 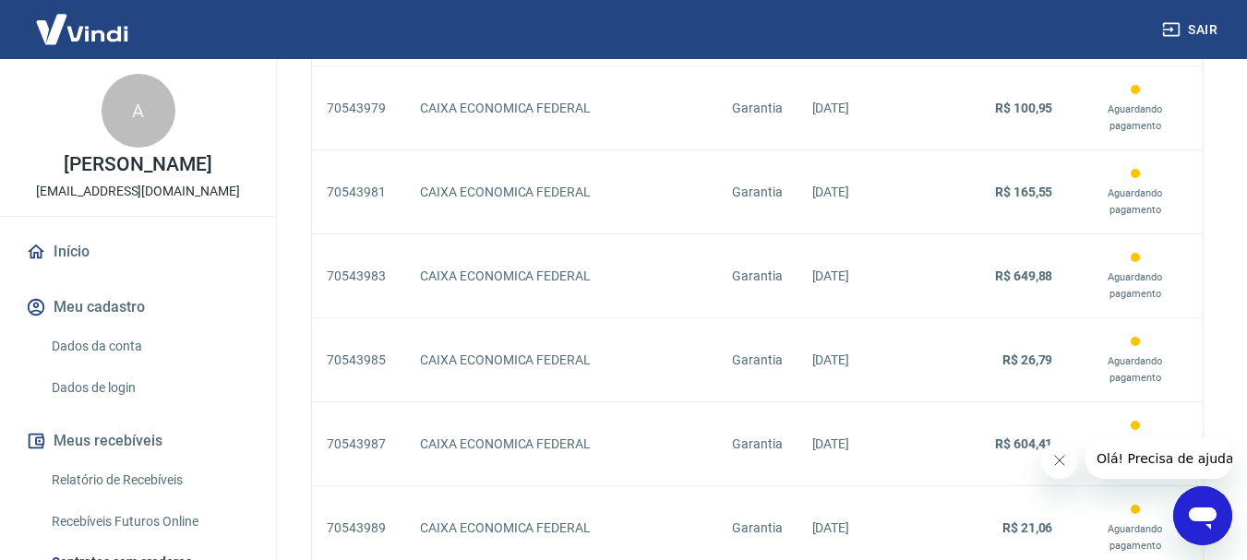 What do you see at coordinates (149, 388) in the screenshot?
I see `a: Dados de login` at bounding box center [149, 388].